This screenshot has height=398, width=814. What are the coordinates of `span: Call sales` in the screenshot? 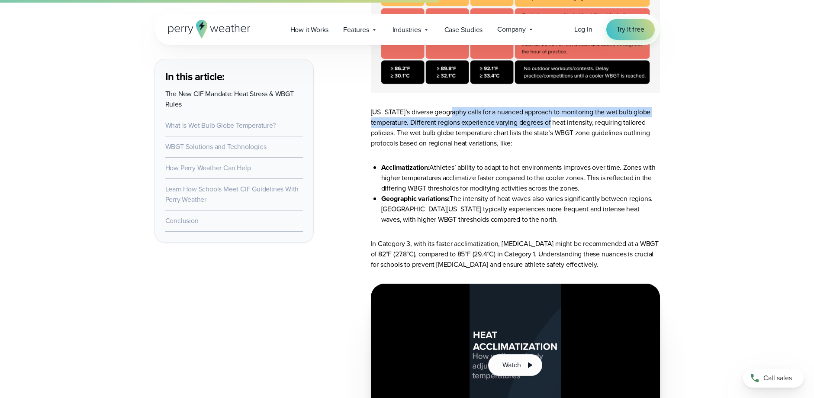 It's located at (778, 378).